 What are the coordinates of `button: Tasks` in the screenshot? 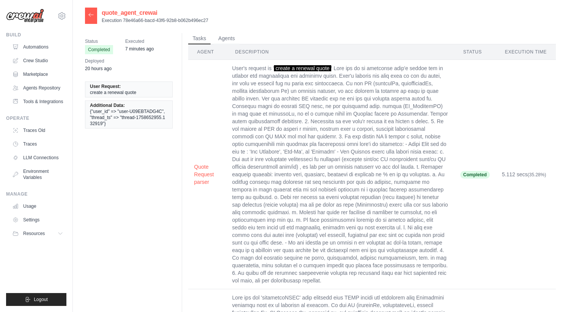 It's located at (200, 39).